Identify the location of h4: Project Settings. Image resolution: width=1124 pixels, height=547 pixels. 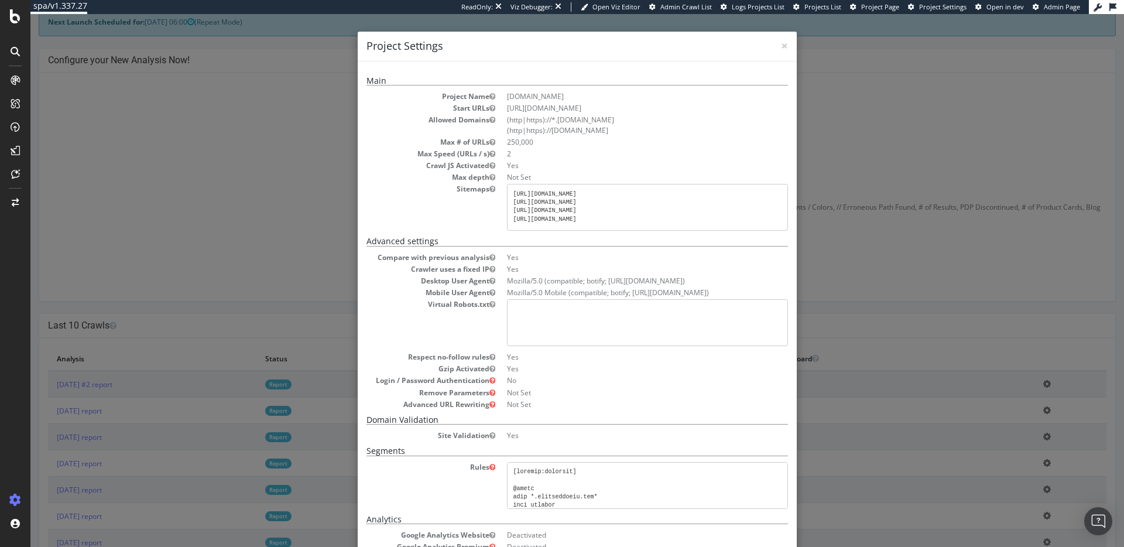
(547, 32).